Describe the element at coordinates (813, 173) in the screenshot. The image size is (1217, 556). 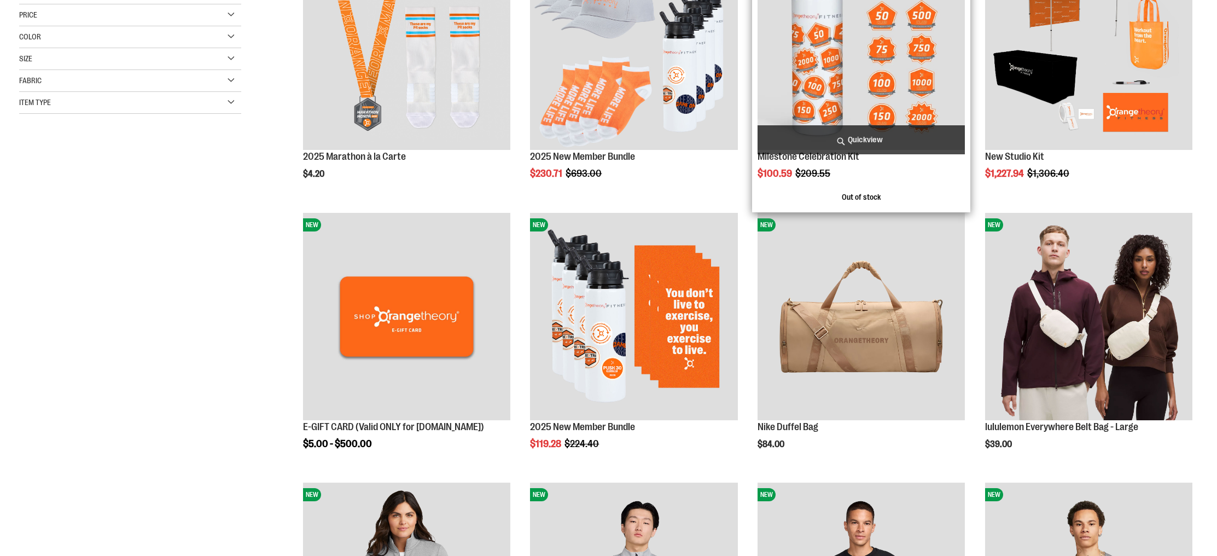
I see `span: $209.55` at that location.